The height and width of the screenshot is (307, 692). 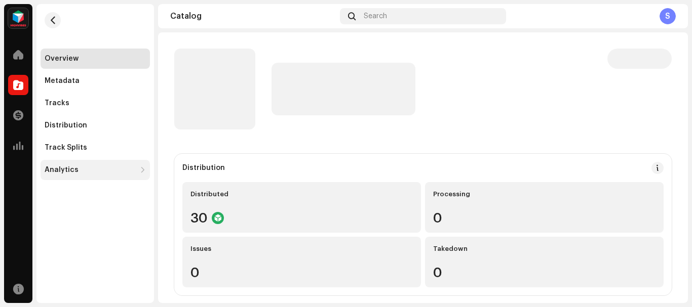 What do you see at coordinates (544, 249) in the screenshot?
I see `div: Takedown` at bounding box center [544, 249].